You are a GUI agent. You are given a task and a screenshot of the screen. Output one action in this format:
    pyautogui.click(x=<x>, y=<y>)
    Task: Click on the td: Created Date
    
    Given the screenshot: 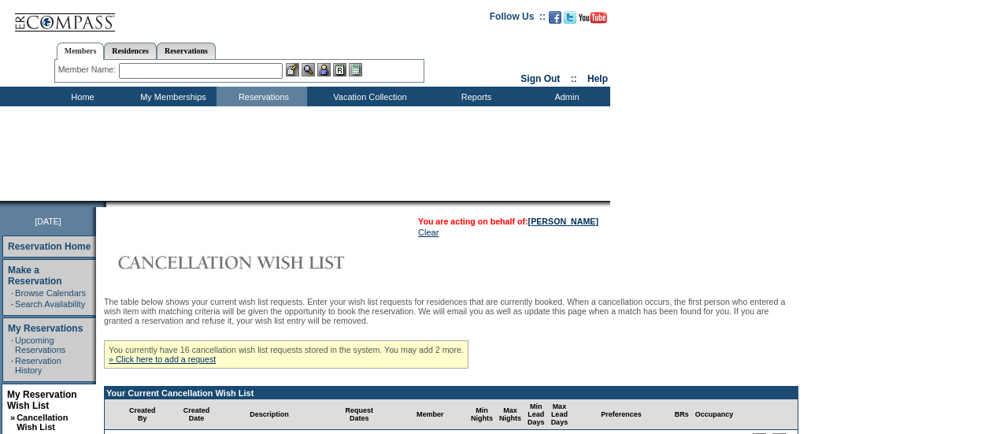 What is the action you would take?
    pyautogui.click(x=197, y=414)
    